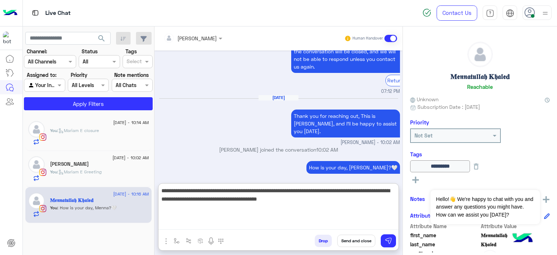 The width and height of the screenshot is (557, 255). Describe the element at coordinates (189, 241) in the screenshot. I see `img: Trigger scenario` at that location.